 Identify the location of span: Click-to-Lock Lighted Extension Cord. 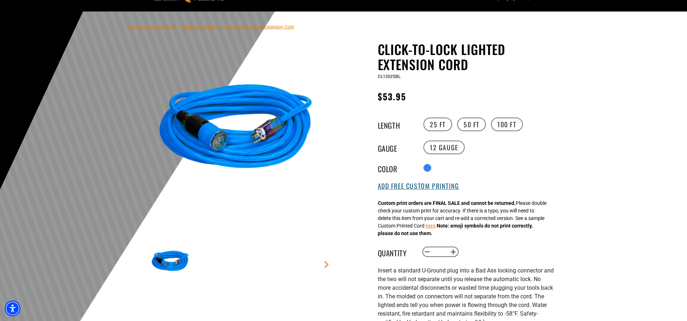
(259, 27).